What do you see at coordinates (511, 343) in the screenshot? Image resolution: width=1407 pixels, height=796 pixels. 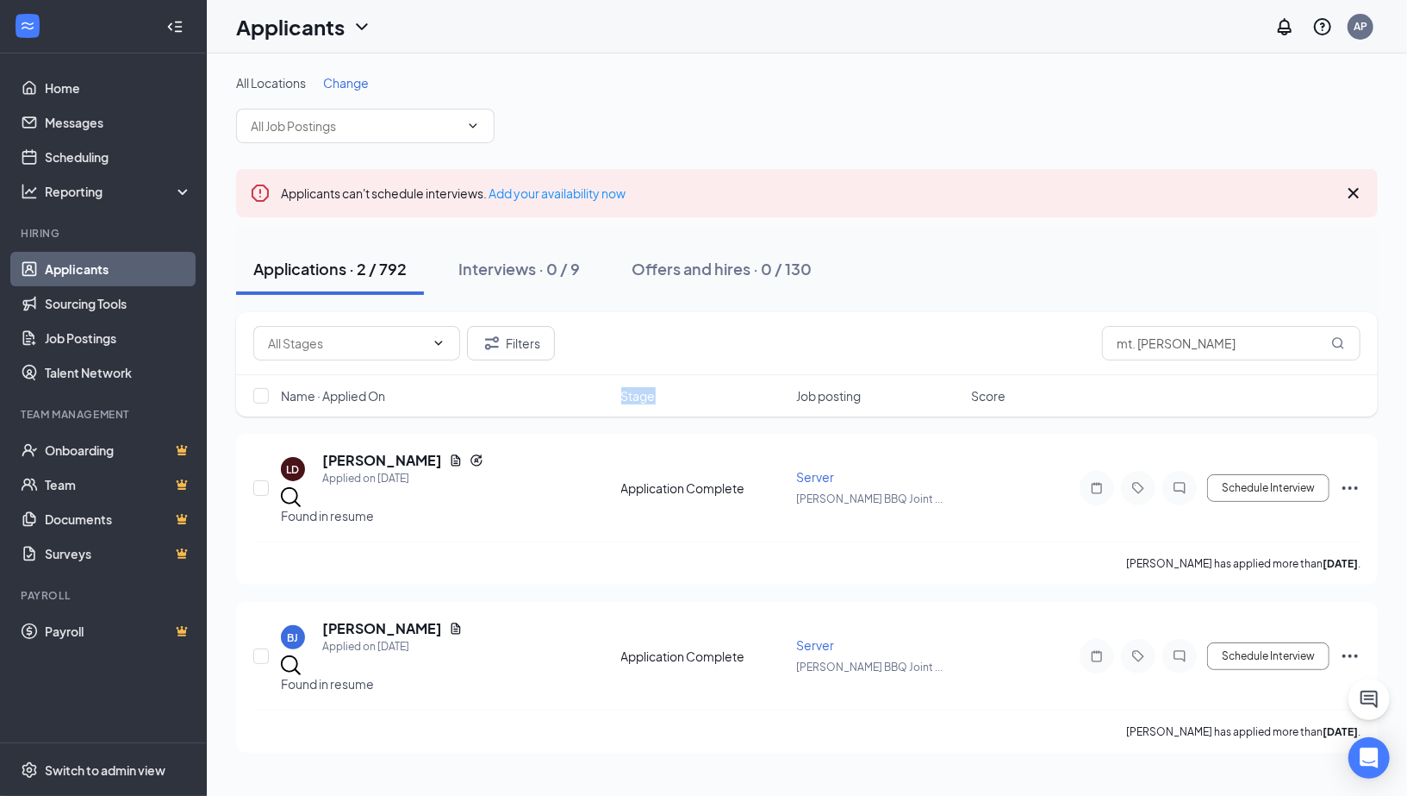 I see `button: Filter Filters` at bounding box center [511, 343].